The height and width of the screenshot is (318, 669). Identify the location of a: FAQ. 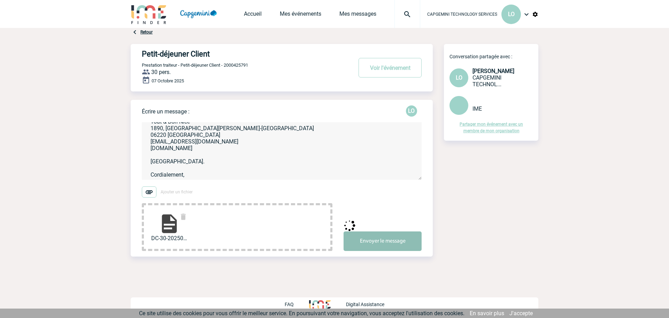
(297, 303).